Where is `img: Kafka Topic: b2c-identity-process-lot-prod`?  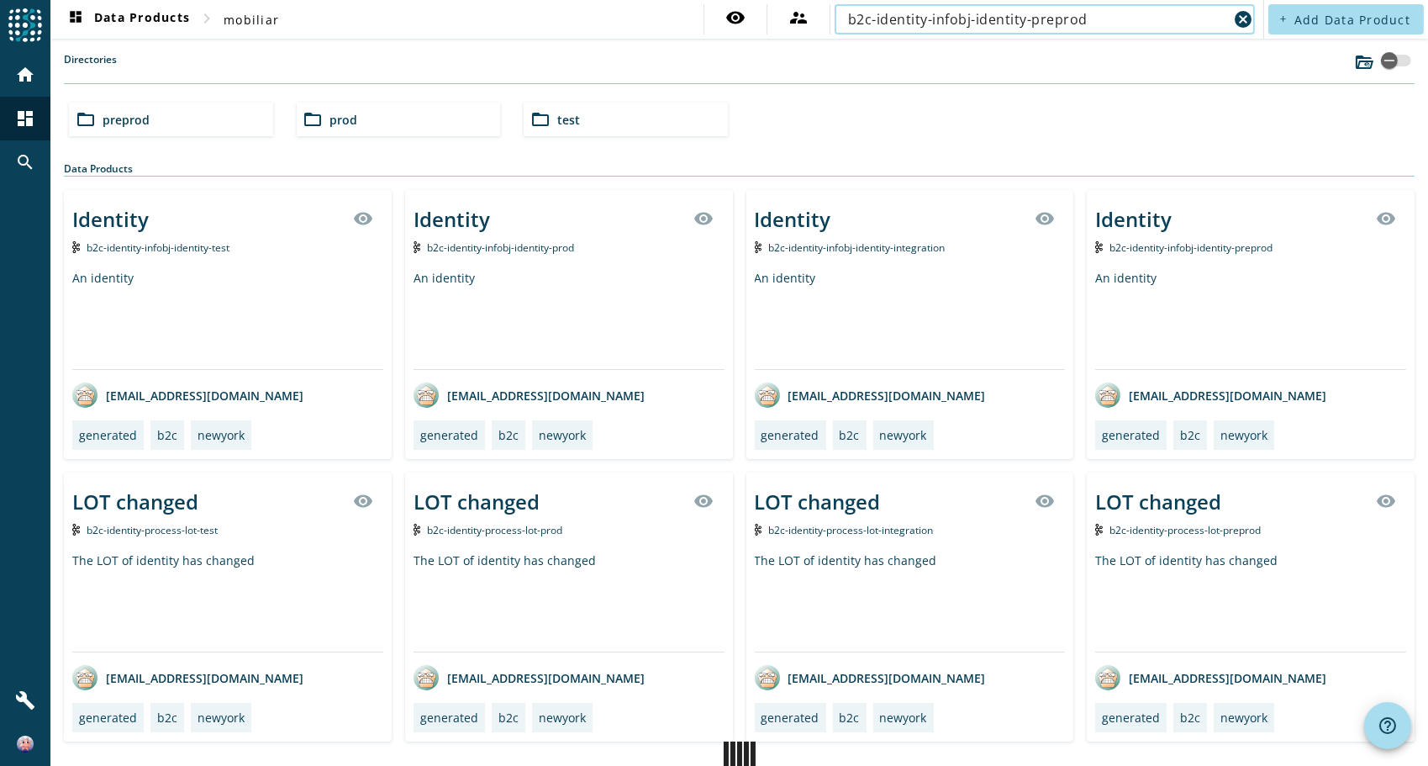 img: Kafka Topic: b2c-identity-process-lot-prod is located at coordinates (417, 530).